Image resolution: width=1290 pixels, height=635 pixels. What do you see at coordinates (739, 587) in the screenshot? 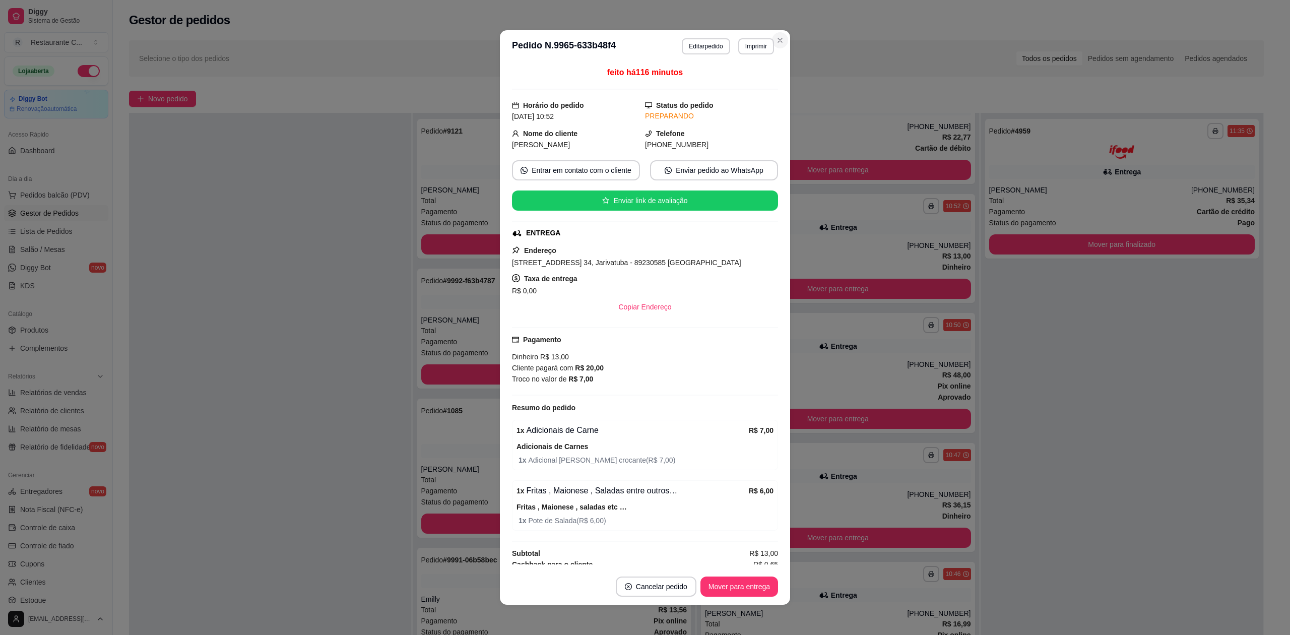
I see `button: Mover para entrega` at bounding box center [739, 587].